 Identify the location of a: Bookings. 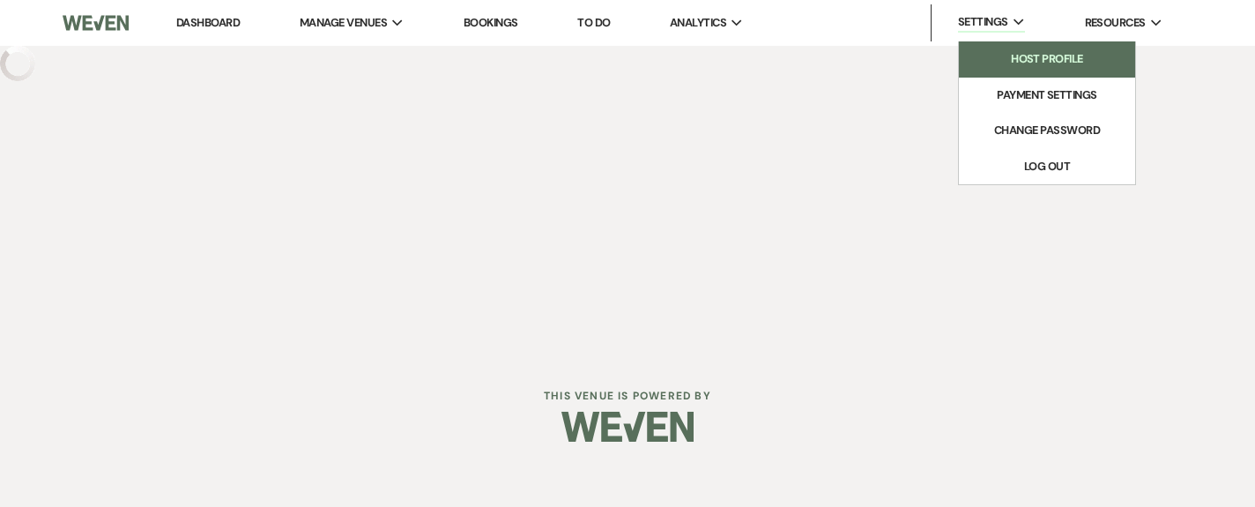
(491, 22).